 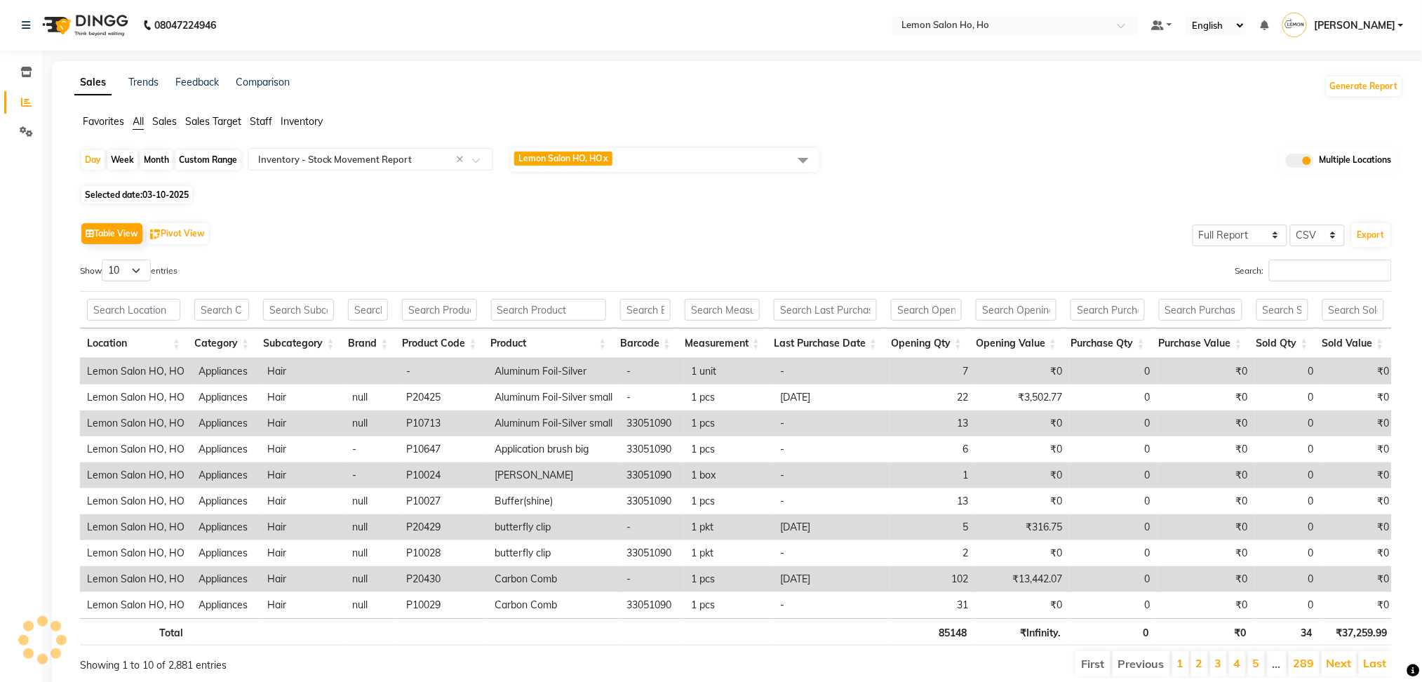 What do you see at coordinates (1257, 663) in the screenshot?
I see `a: 5` at bounding box center [1257, 663].